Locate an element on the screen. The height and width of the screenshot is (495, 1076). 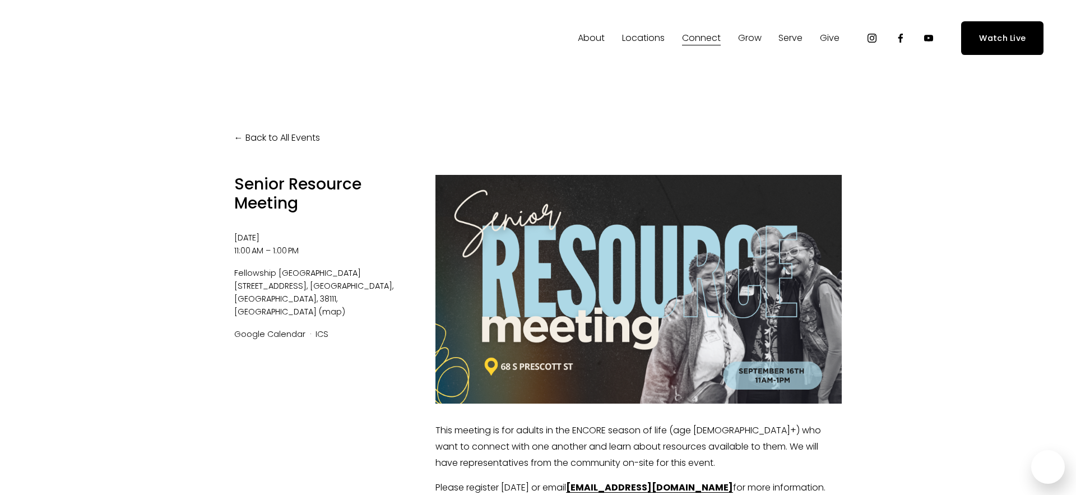
img: Fellowship Memphis is located at coordinates (110, 38).